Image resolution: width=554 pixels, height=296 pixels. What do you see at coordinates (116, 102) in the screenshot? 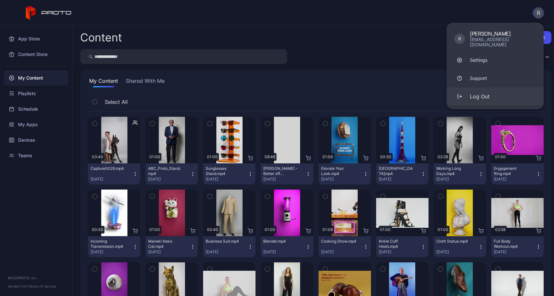
I see `span: Select All` at bounding box center [116, 102].